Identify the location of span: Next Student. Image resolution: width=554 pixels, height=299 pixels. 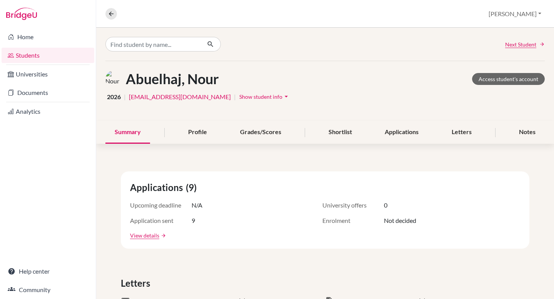
(521, 44).